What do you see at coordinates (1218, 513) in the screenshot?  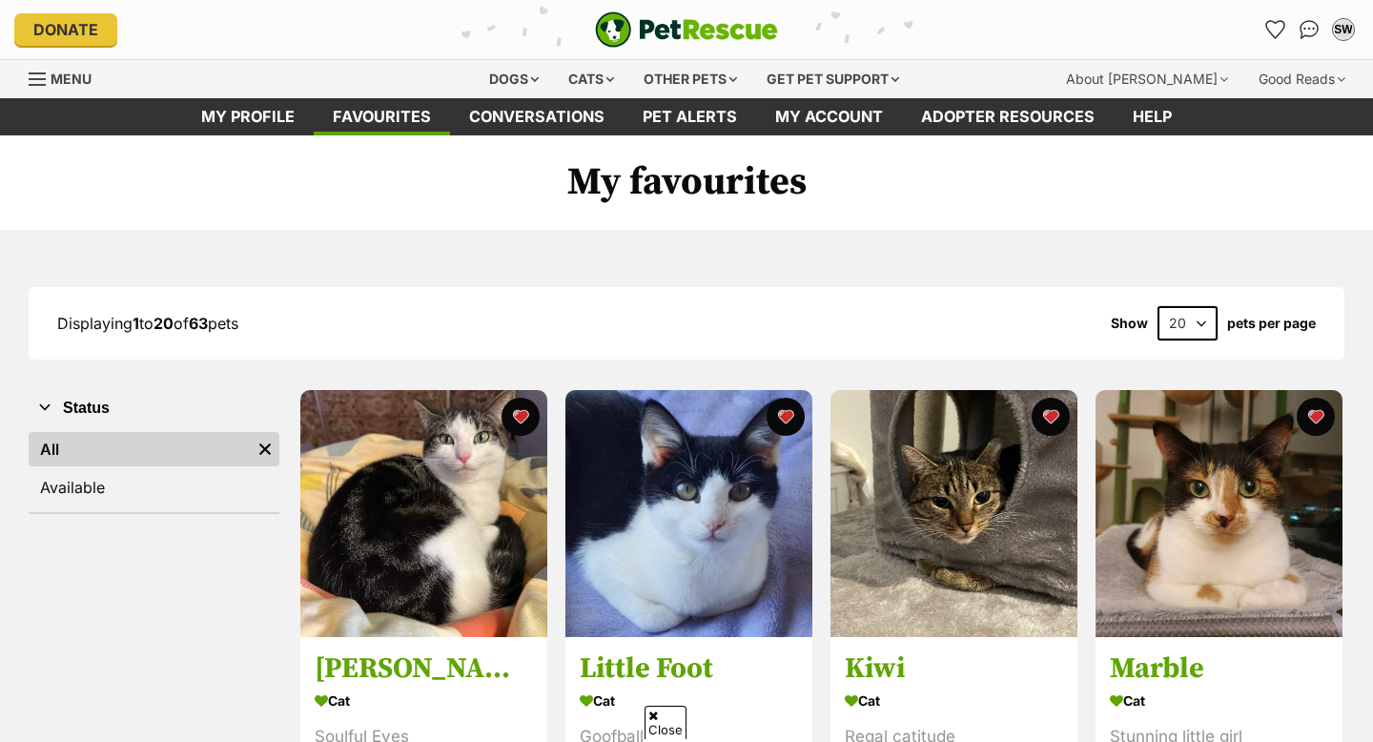 I see `img: Marble` at bounding box center [1218, 513].